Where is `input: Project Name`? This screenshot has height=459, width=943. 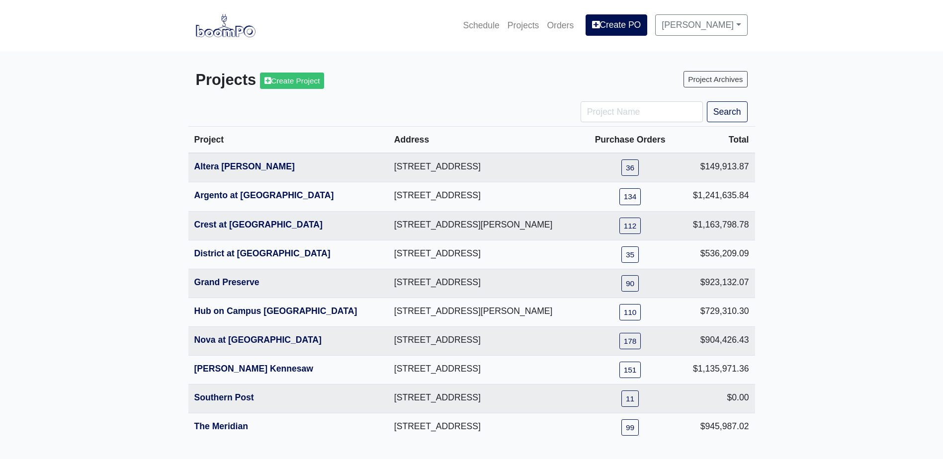 input: Project Name is located at coordinates (642, 112).